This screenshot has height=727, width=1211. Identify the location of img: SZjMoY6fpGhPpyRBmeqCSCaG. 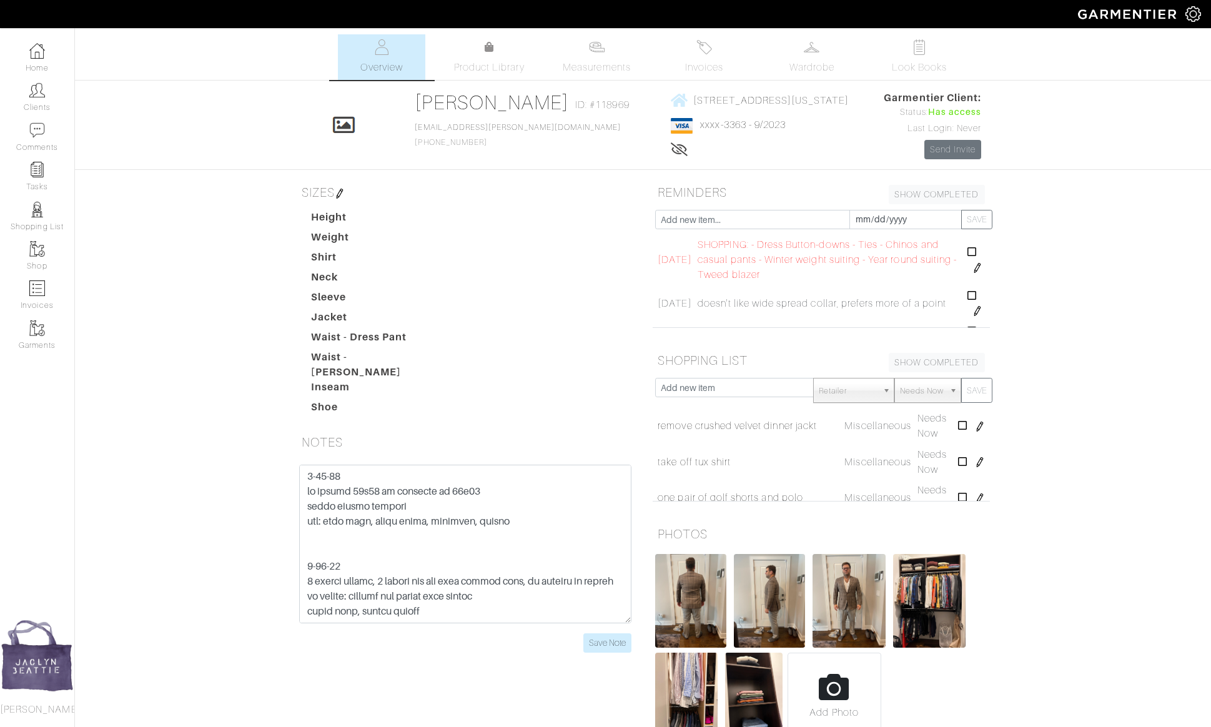
(690, 601).